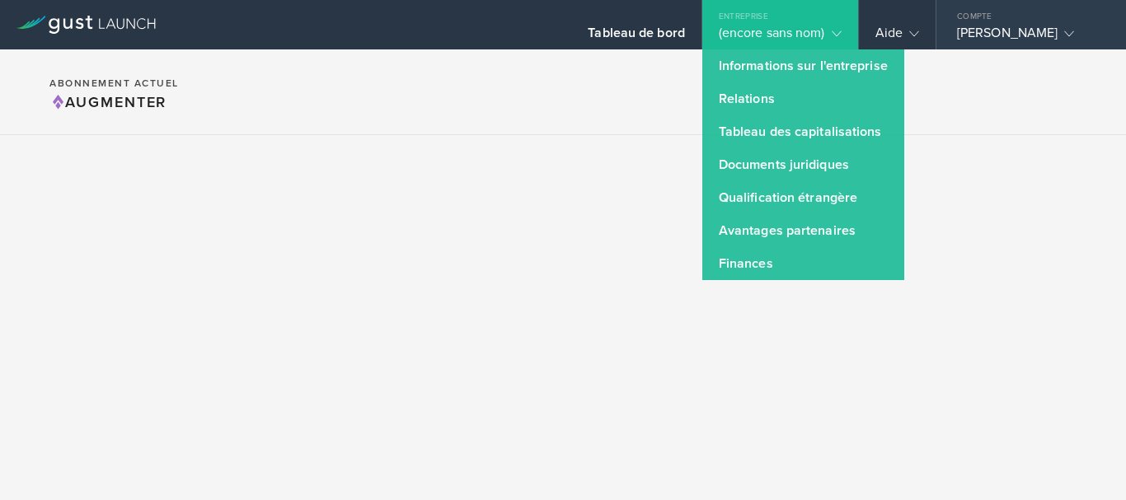 The height and width of the screenshot is (500, 1126). I want to click on div: Widget de chat, so click(1084, 461).